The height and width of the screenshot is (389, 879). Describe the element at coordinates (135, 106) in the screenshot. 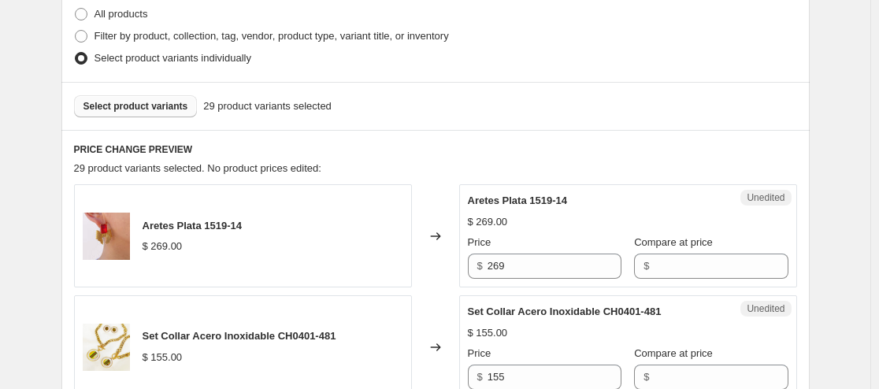

I see `button: Select product variants` at that location.